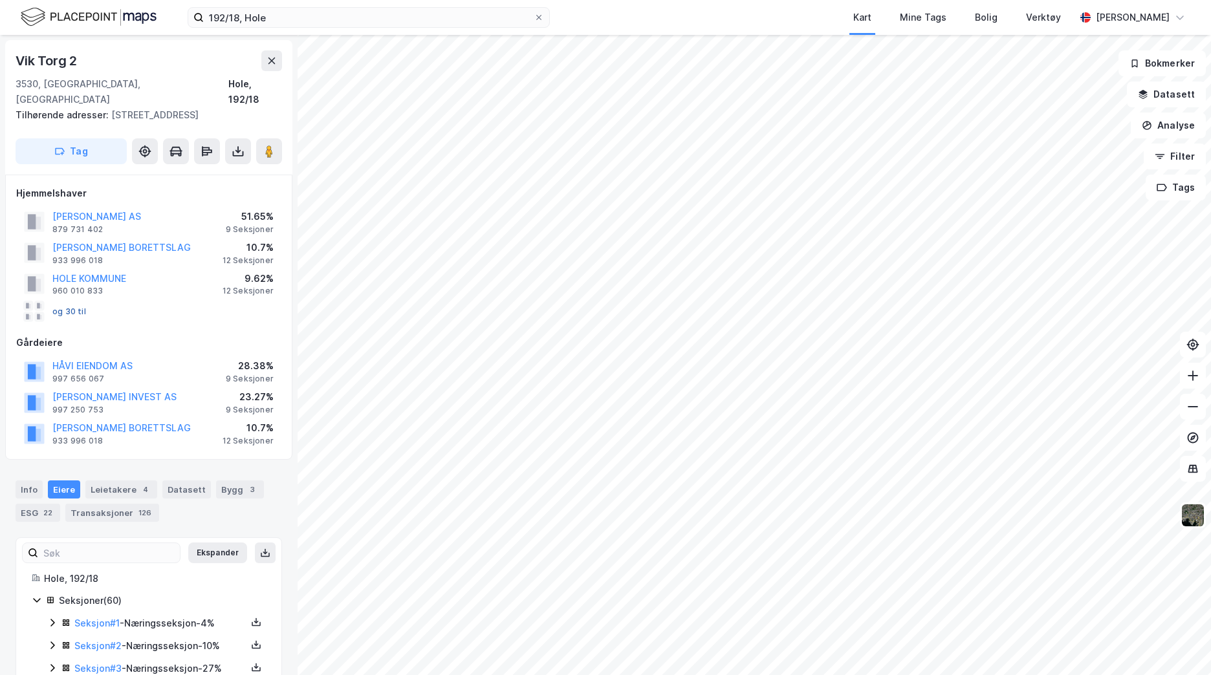 The image size is (1211, 675). What do you see at coordinates (89, 17) in the screenshot?
I see `img: logo.f888ab2527a4732fd821a326f86c7f29.svg` at bounding box center [89, 17].